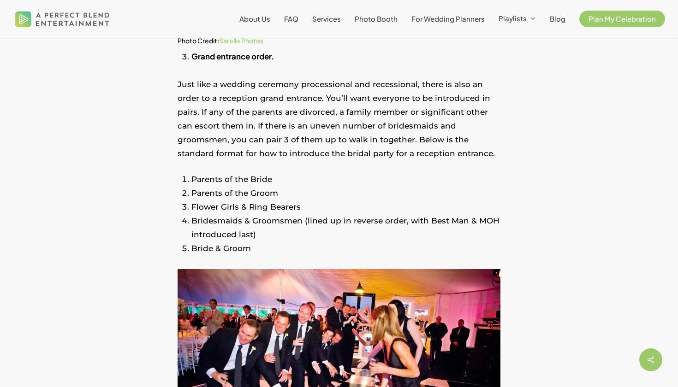  I want to click on a: FAQ, so click(291, 19).